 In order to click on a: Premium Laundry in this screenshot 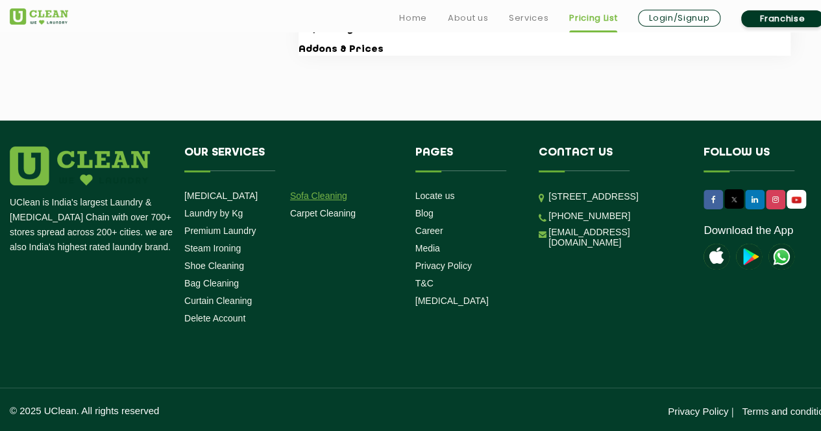, I will do `click(220, 231)`.